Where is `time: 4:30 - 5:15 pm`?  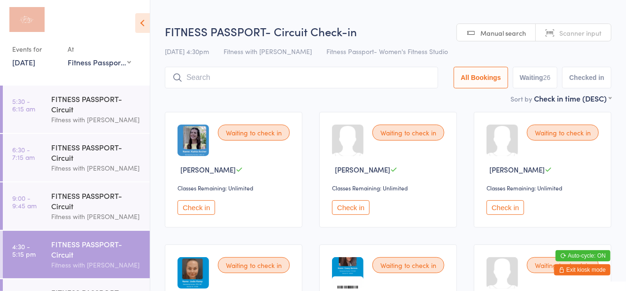 time: 4:30 - 5:15 pm is located at coordinates (24, 250).